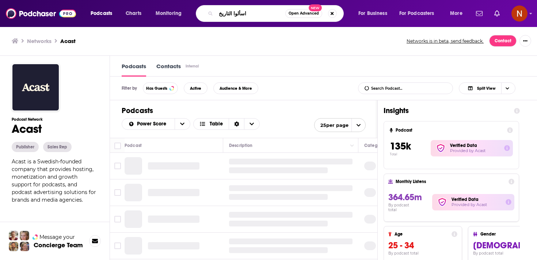 Image resolution: width=537 pixels, height=260 pixels. Describe the element at coordinates (192, 66) in the screenshot. I see `div: Internal` at that location.